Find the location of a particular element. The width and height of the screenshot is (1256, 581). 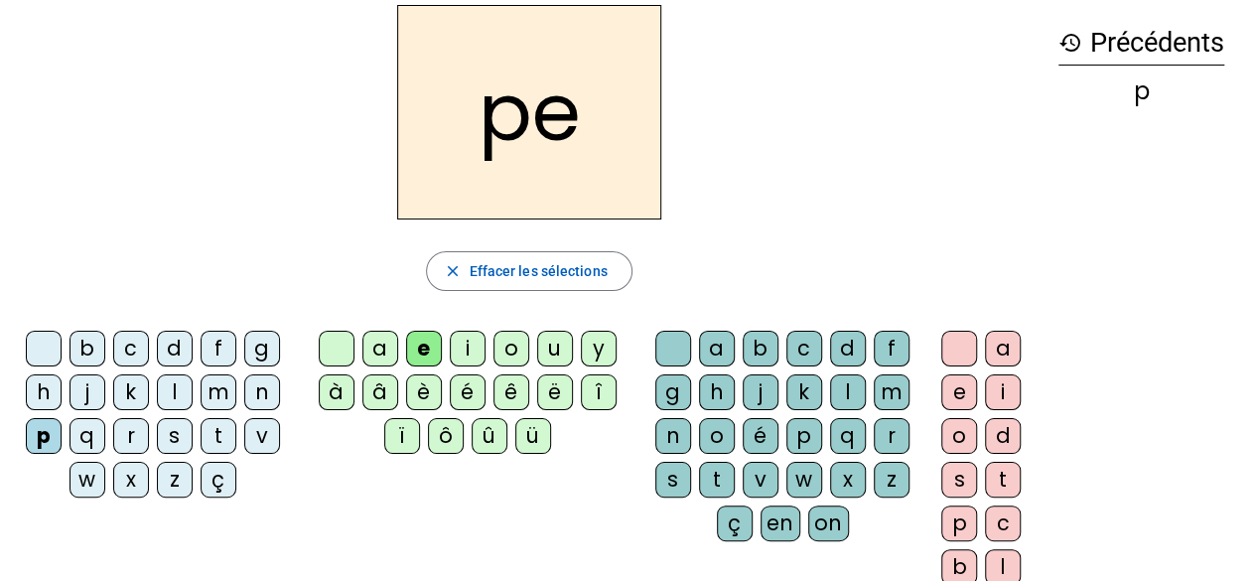

h2: pe is located at coordinates (529, 112).